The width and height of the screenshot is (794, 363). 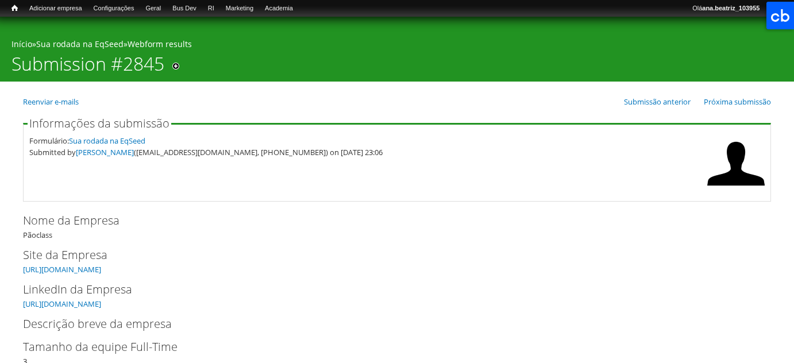 I want to click on a: Ver perfil do usuário., so click(x=736, y=190).